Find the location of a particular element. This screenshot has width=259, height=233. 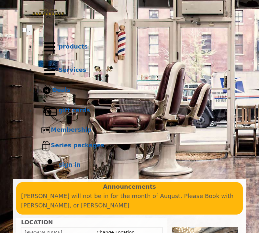

b: LOCATION is located at coordinates (37, 223).